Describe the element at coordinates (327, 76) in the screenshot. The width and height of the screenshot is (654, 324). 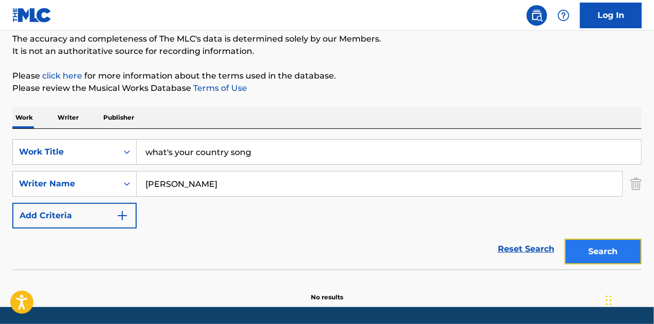
I see `p: Please for more information about the terms used in the database.` at that location.